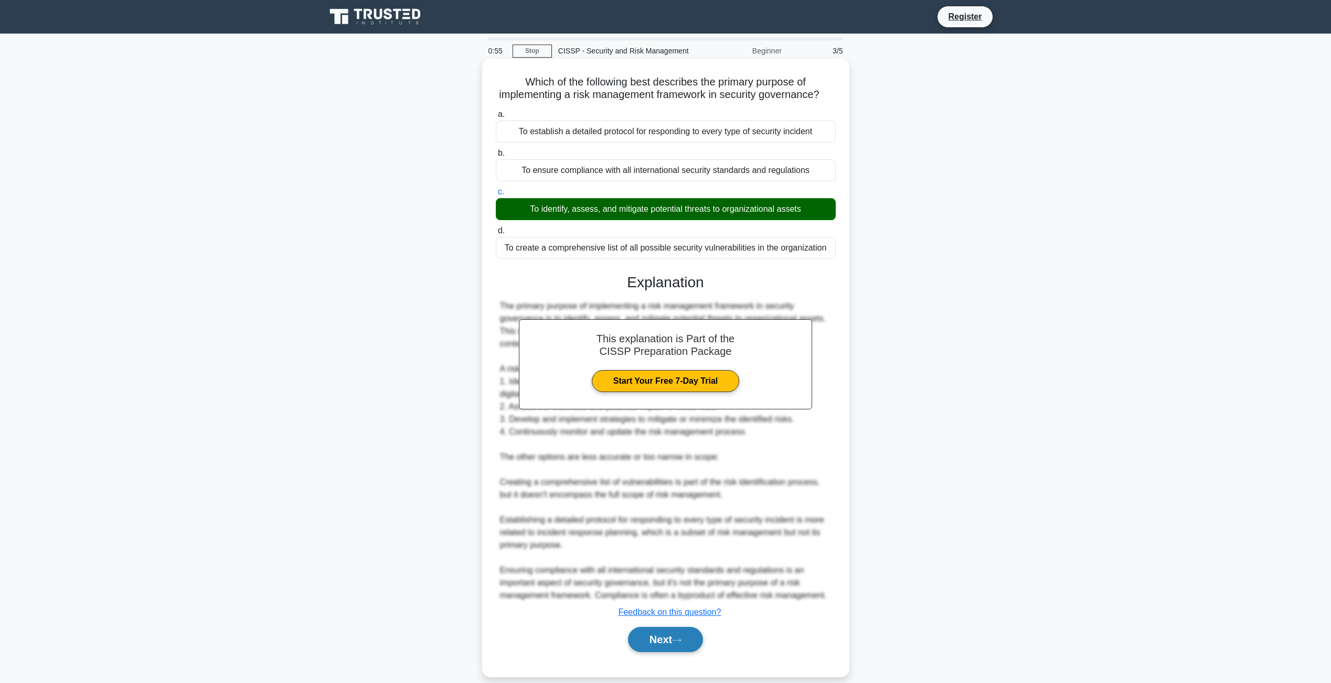 This screenshot has height=683, width=1331. What do you see at coordinates (666, 283) in the screenshot?
I see `h3: Explanation` at bounding box center [666, 283].